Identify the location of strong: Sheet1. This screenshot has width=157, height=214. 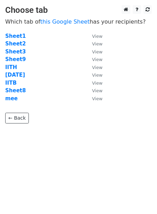
(15, 36).